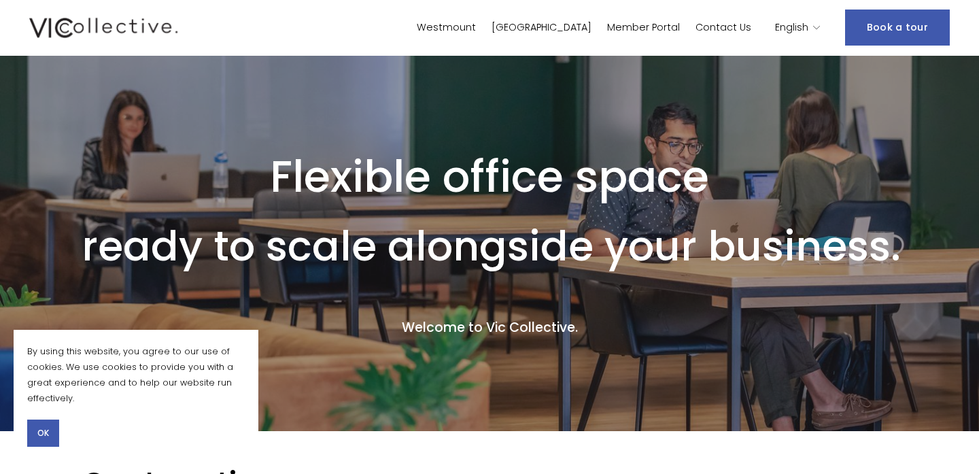 The width and height of the screenshot is (979, 474). Describe the element at coordinates (103, 28) in the screenshot. I see `img: Vic Collective` at that location.